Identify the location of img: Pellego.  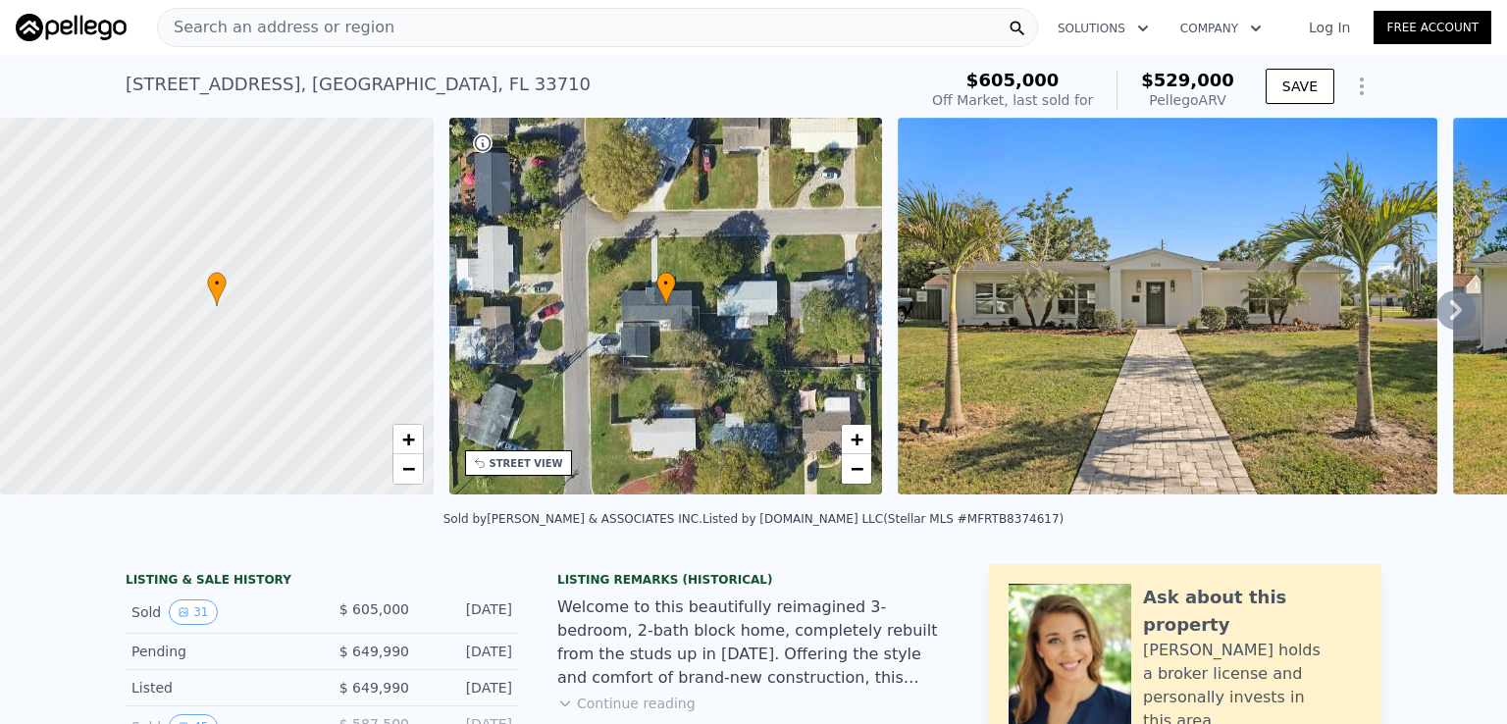
(71, 27).